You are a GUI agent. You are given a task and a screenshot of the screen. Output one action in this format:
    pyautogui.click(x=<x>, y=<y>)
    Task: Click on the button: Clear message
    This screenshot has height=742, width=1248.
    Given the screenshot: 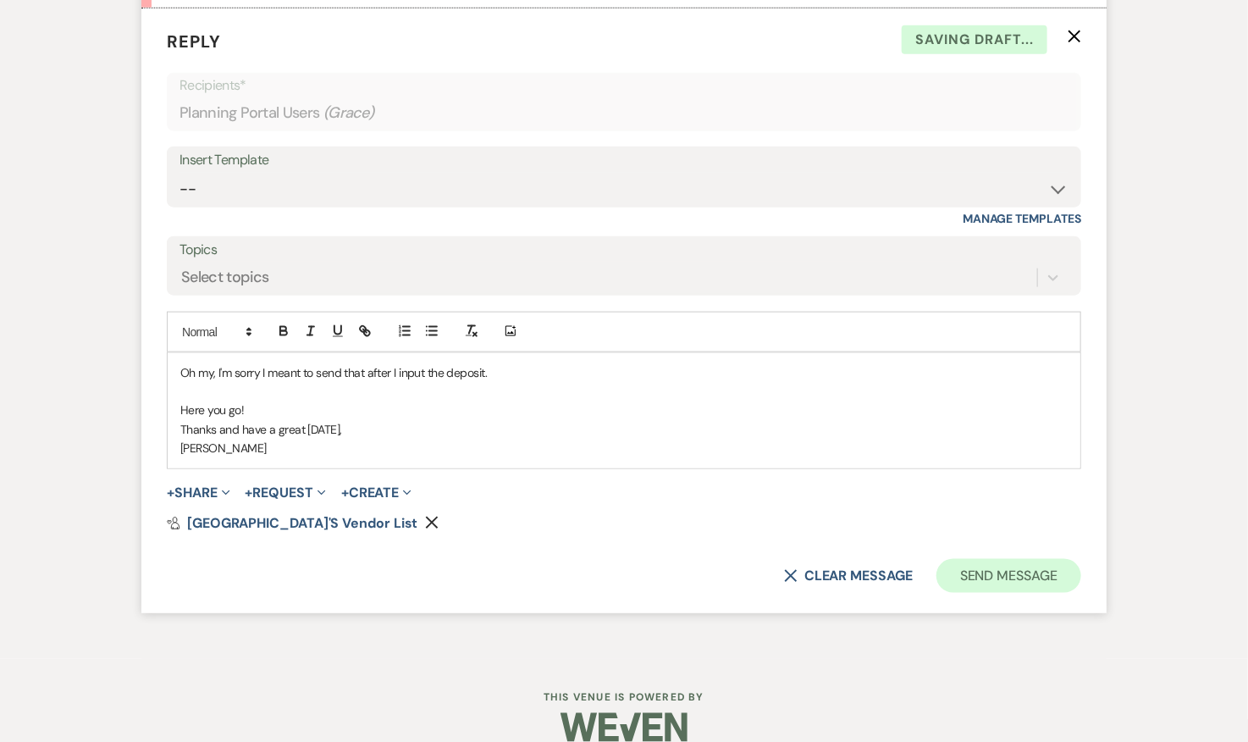 What is the action you would take?
    pyautogui.click(x=849, y=576)
    